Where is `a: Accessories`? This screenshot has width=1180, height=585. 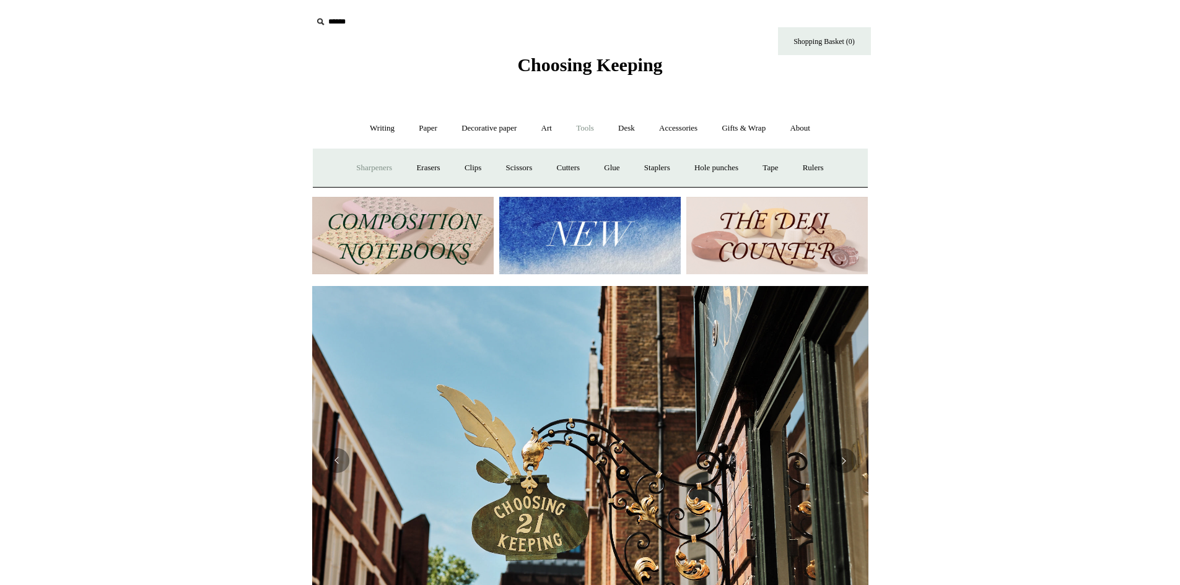
a: Accessories is located at coordinates (678, 128).